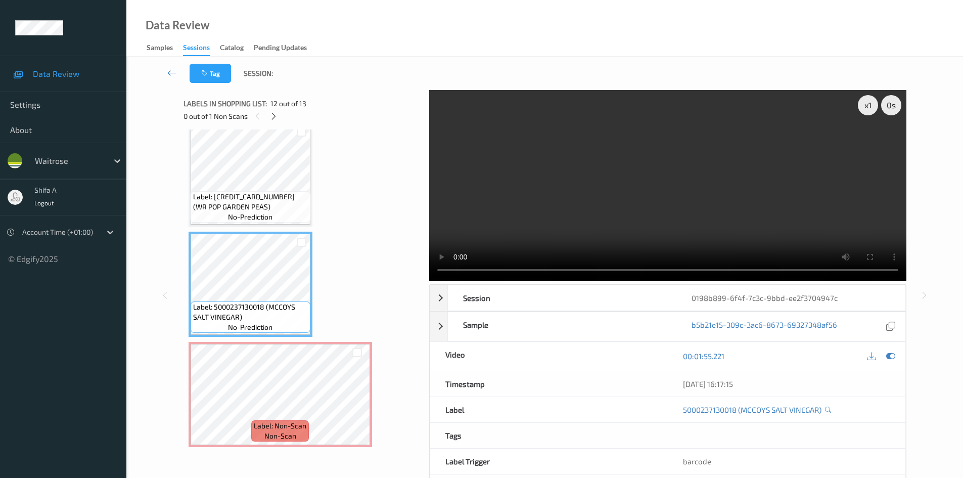 This screenshot has width=963, height=478. I want to click on div: Tags, so click(549, 435).